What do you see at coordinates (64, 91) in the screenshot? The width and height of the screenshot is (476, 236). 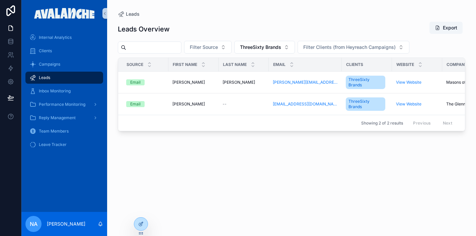 I see `a: Inbox Monitoring` at bounding box center [64, 91].